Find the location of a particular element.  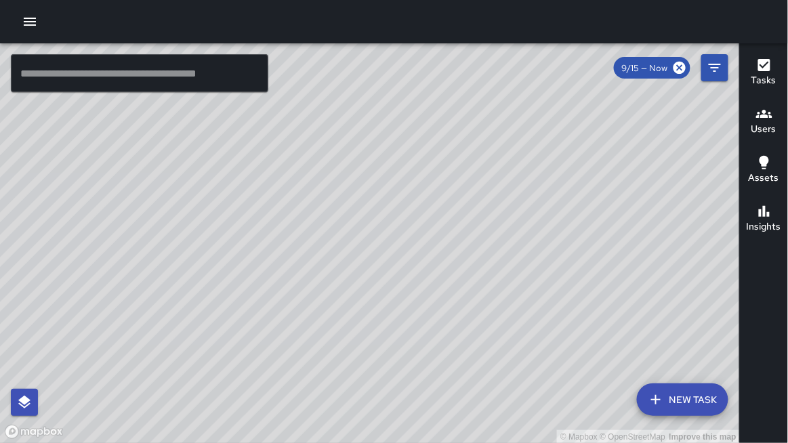

h6: Tasks is located at coordinates (764, 81).